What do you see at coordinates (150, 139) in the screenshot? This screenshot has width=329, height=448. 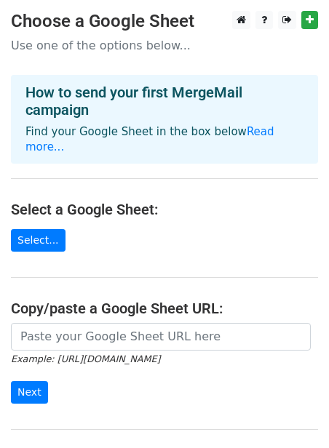 I see `a: Read more...` at bounding box center [150, 139].